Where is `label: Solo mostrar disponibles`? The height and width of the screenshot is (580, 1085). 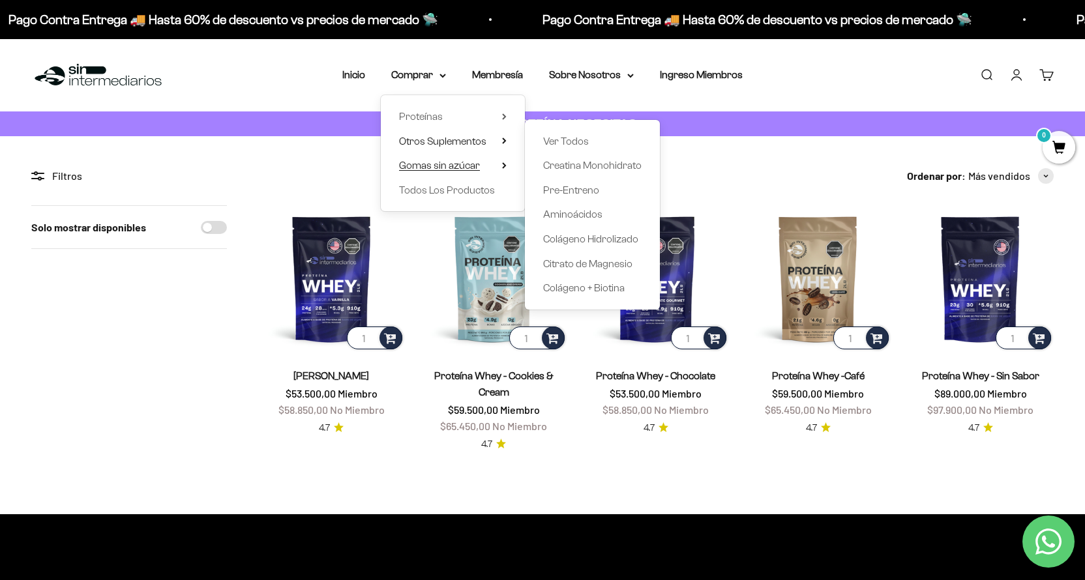
label: Solo mostrar disponibles is located at coordinates (89, 228).